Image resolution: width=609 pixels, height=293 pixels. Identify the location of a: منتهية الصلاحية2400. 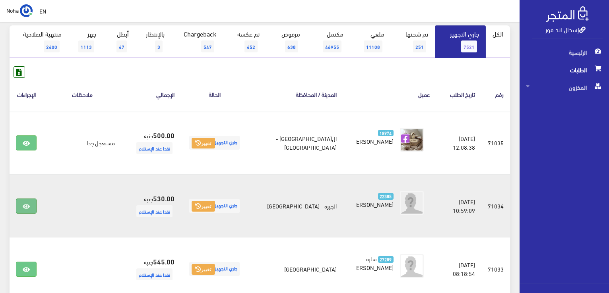
(39, 42).